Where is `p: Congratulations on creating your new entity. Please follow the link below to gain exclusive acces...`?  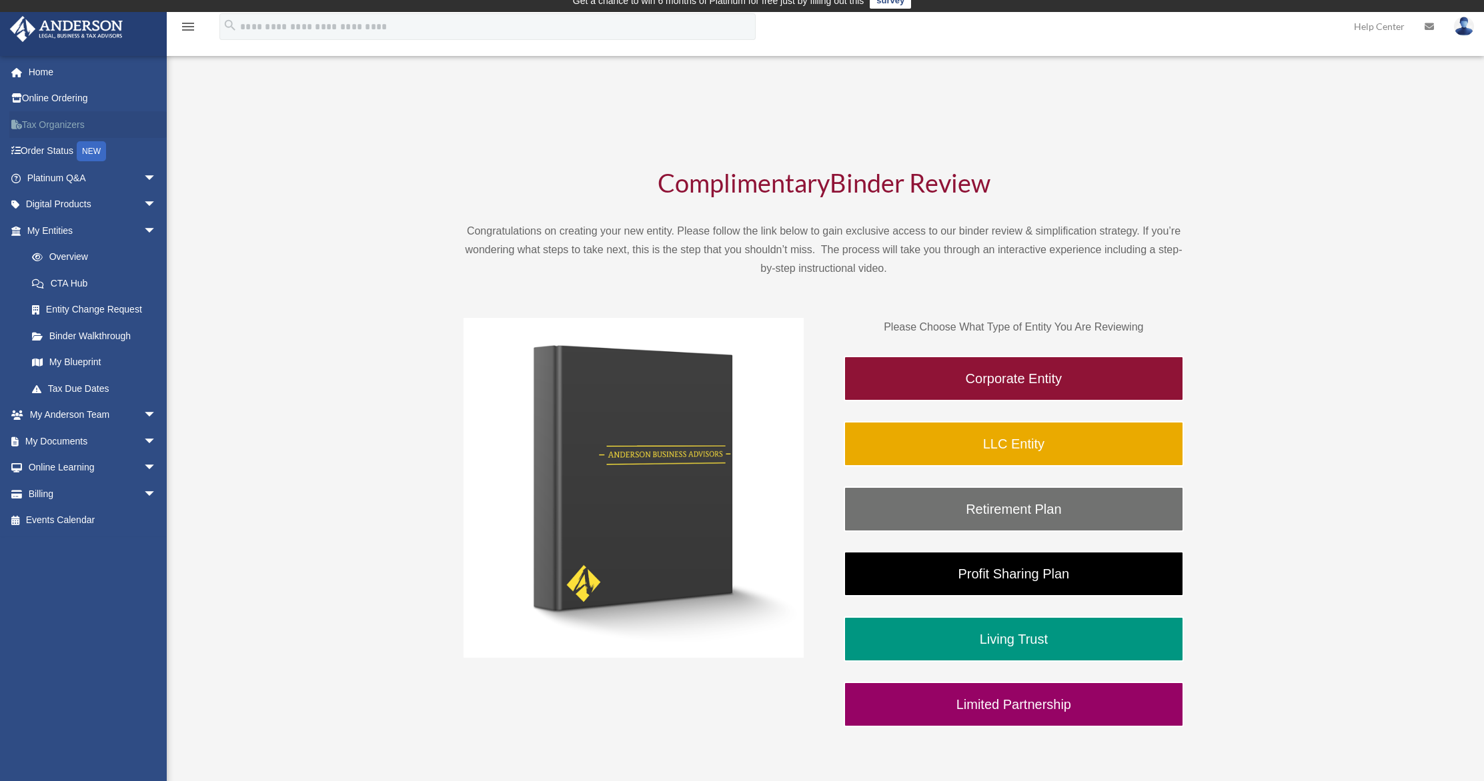 p: Congratulations on creating your new entity. Please follow the link below to gain exclusive acces... is located at coordinates (823, 250).